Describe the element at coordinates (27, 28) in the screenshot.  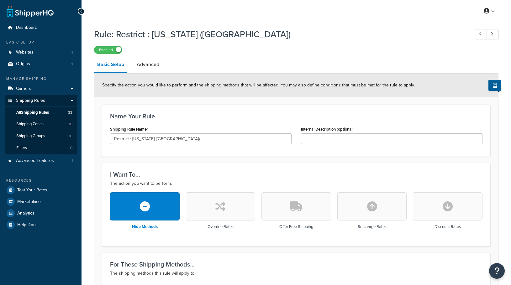
I see `span: Dashboard` at that location.